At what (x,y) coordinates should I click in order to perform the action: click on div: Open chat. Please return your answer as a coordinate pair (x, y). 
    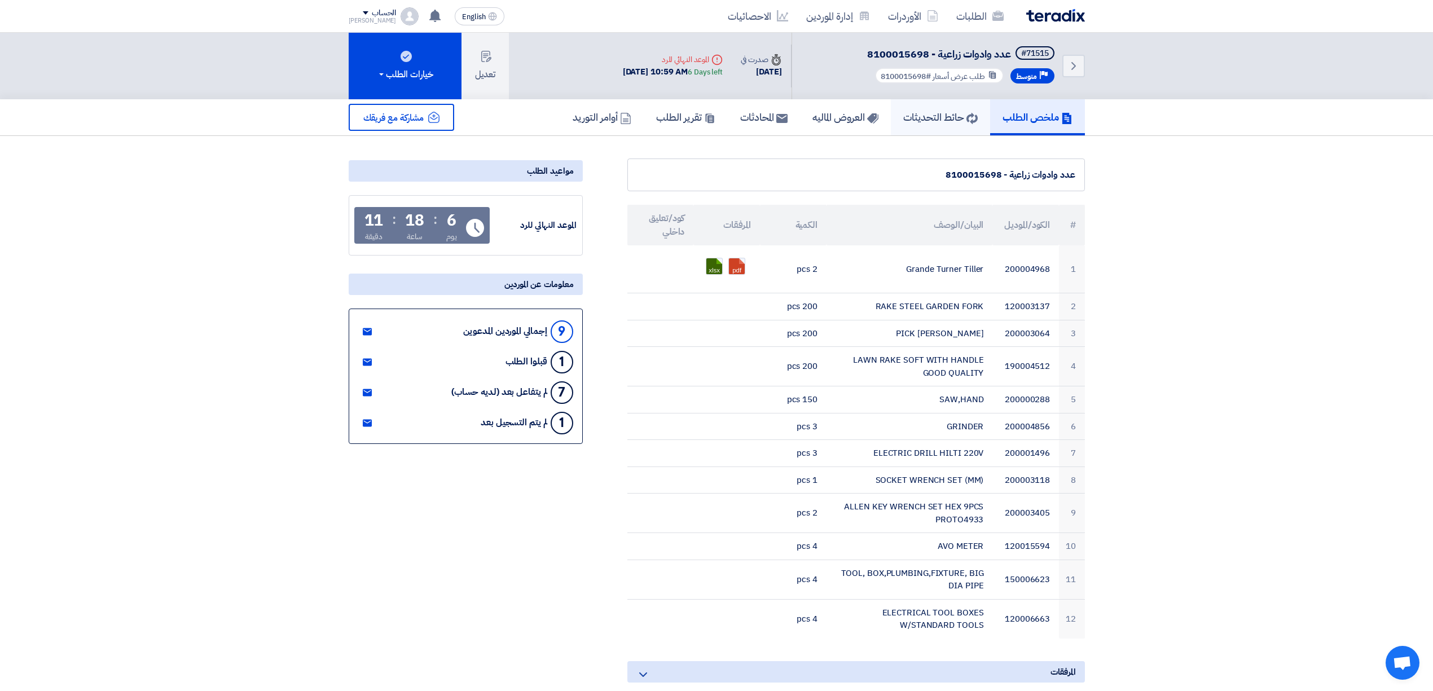
    Looking at the image, I should click on (1403, 663).